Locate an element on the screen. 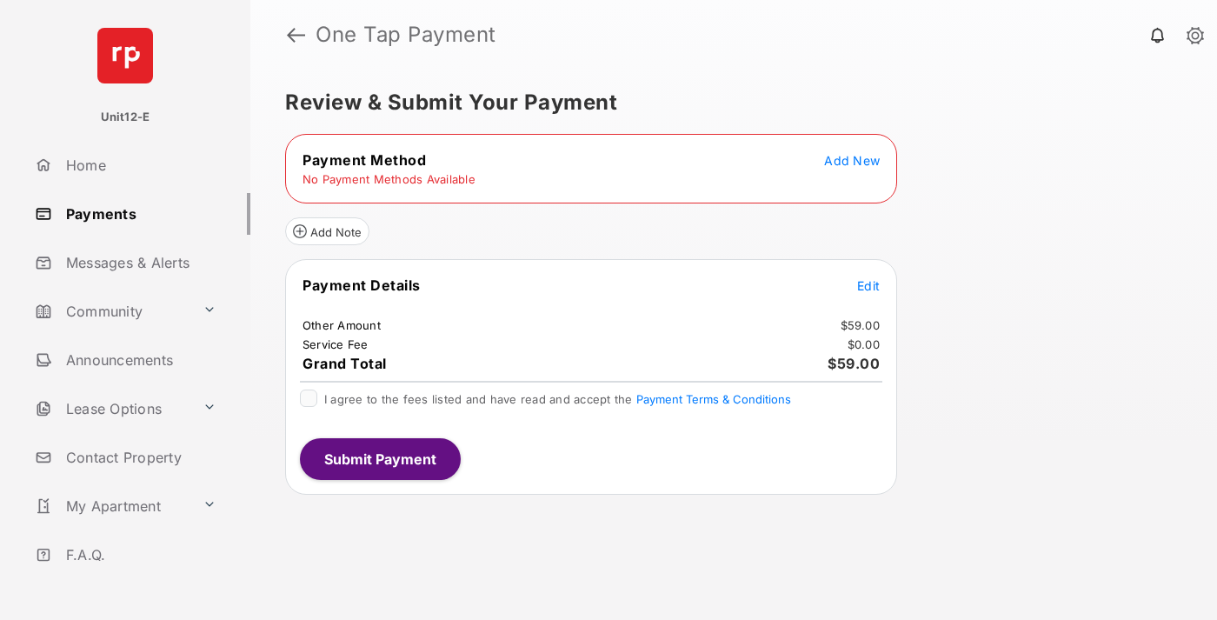  span: Add New is located at coordinates (852, 160).